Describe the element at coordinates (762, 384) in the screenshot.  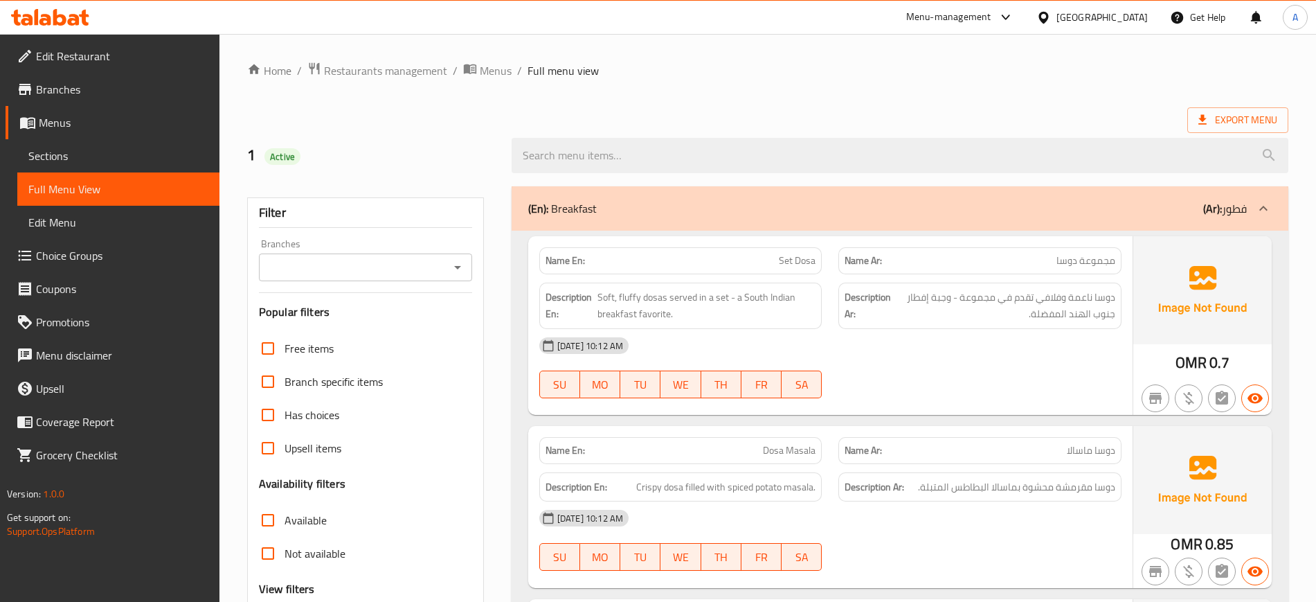
I see `button: FR` at that location.